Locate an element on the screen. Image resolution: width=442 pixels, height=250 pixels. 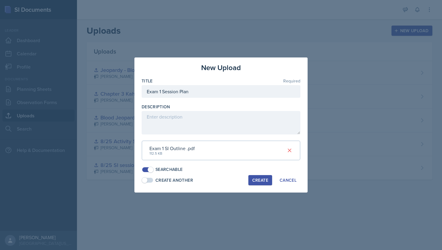
div: Create is located at coordinates (260, 180).